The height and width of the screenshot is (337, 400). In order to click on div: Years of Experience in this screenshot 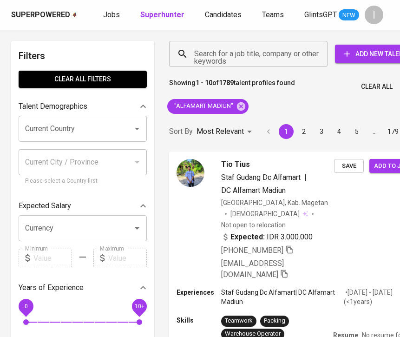, I will do `click(83, 288)`.